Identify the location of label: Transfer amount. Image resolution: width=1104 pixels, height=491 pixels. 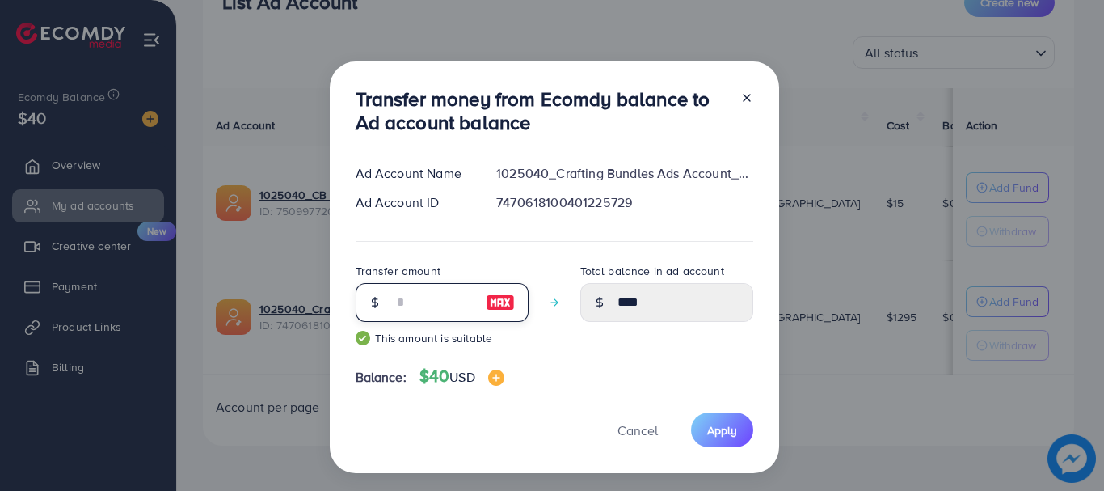
(398, 271).